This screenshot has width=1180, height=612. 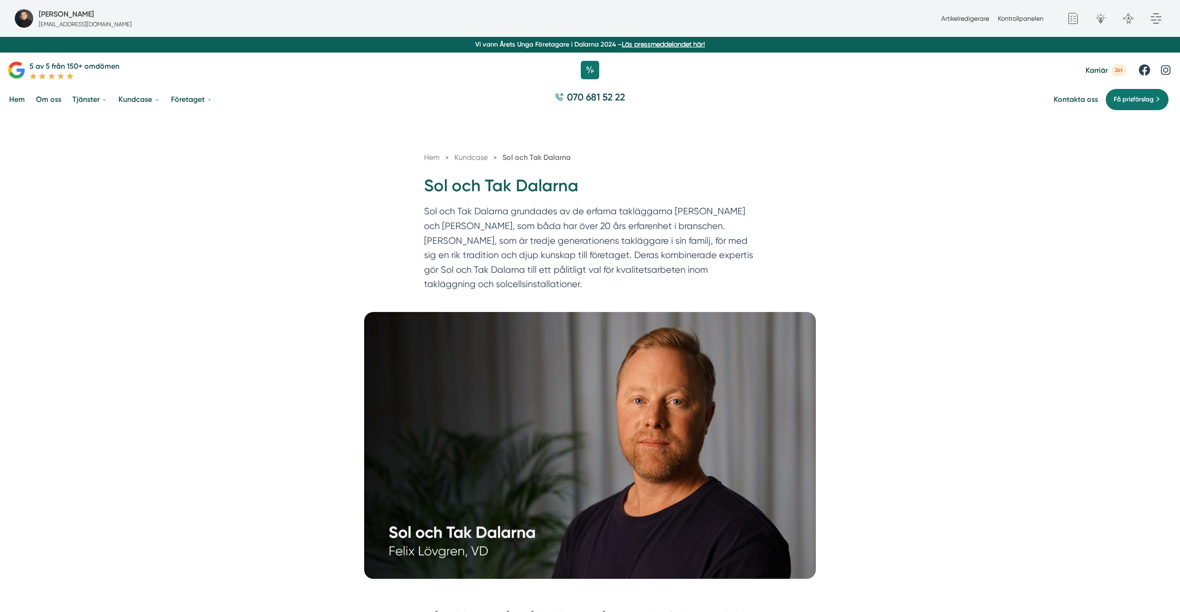 What do you see at coordinates (1097, 70) in the screenshot?
I see `span: Karriär` at bounding box center [1097, 70].